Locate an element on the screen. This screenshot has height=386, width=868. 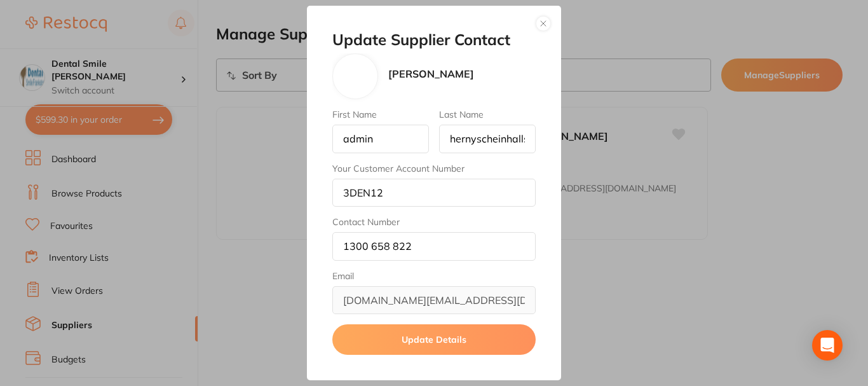
label: Last Name is located at coordinates (488, 114).